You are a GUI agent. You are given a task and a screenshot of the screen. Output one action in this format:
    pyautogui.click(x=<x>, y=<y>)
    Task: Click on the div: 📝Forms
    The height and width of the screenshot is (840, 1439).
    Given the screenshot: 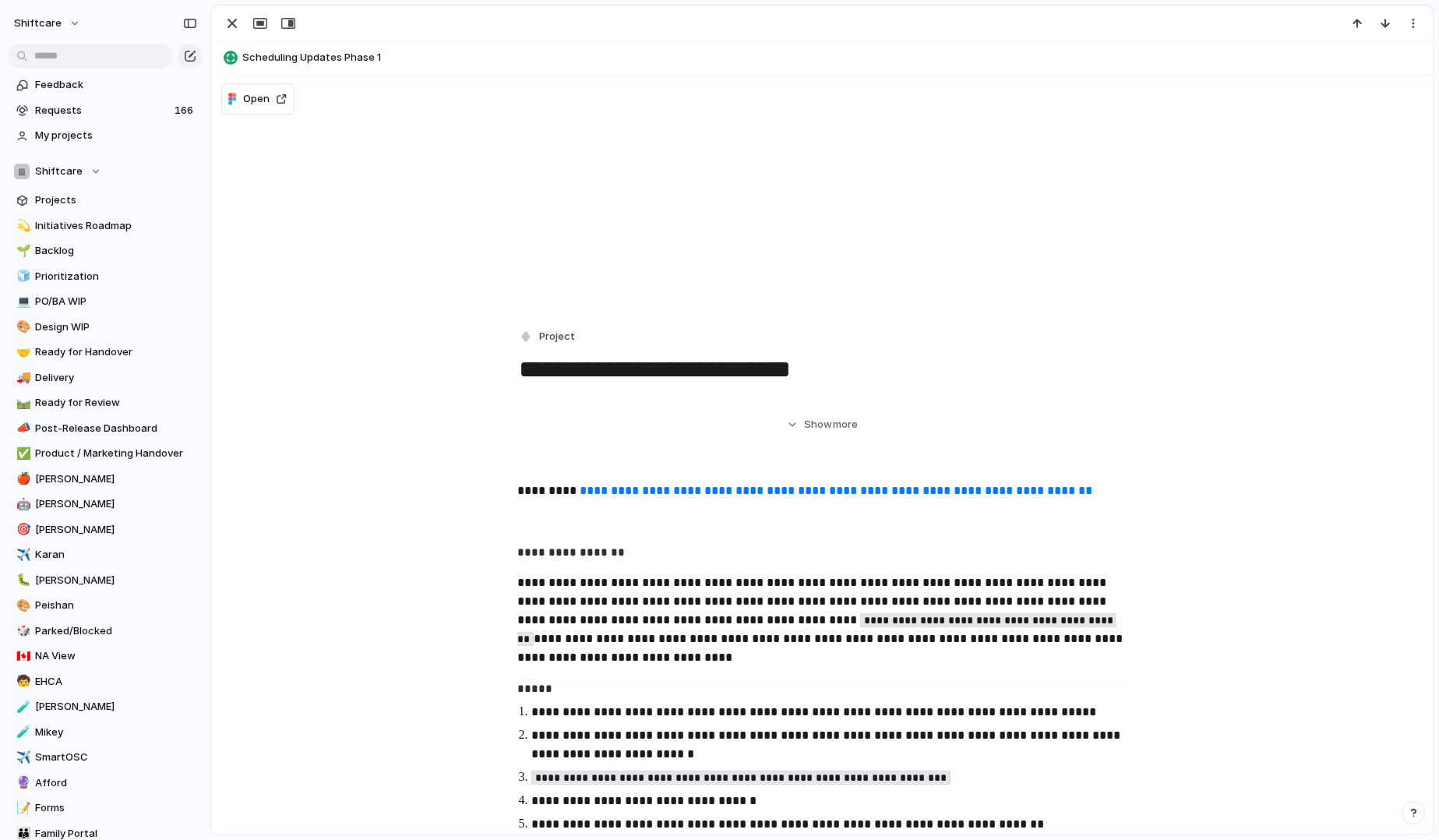 What is the action you would take?
    pyautogui.click(x=106, y=808)
    